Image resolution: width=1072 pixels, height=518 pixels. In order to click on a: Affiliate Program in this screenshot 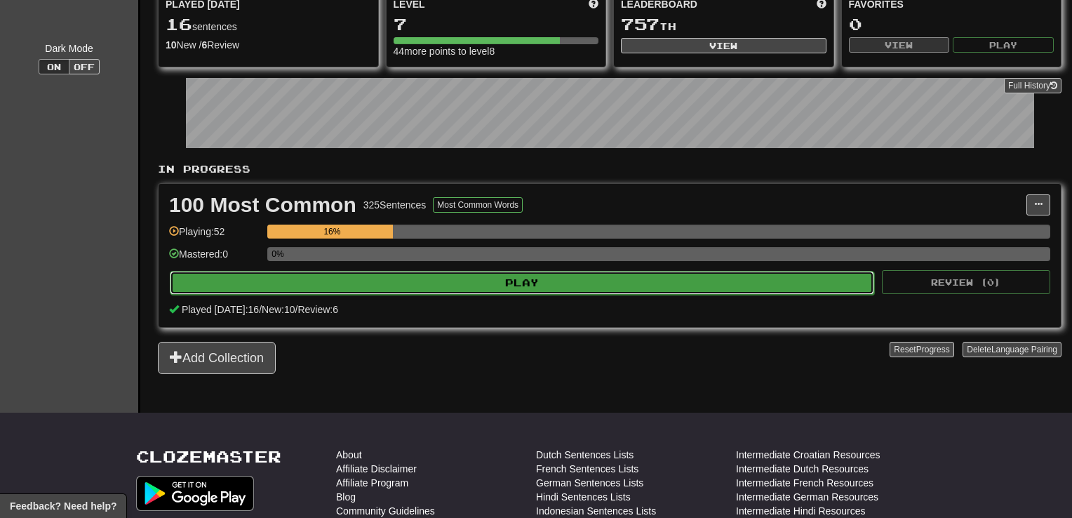, I will do `click(372, 483)`.